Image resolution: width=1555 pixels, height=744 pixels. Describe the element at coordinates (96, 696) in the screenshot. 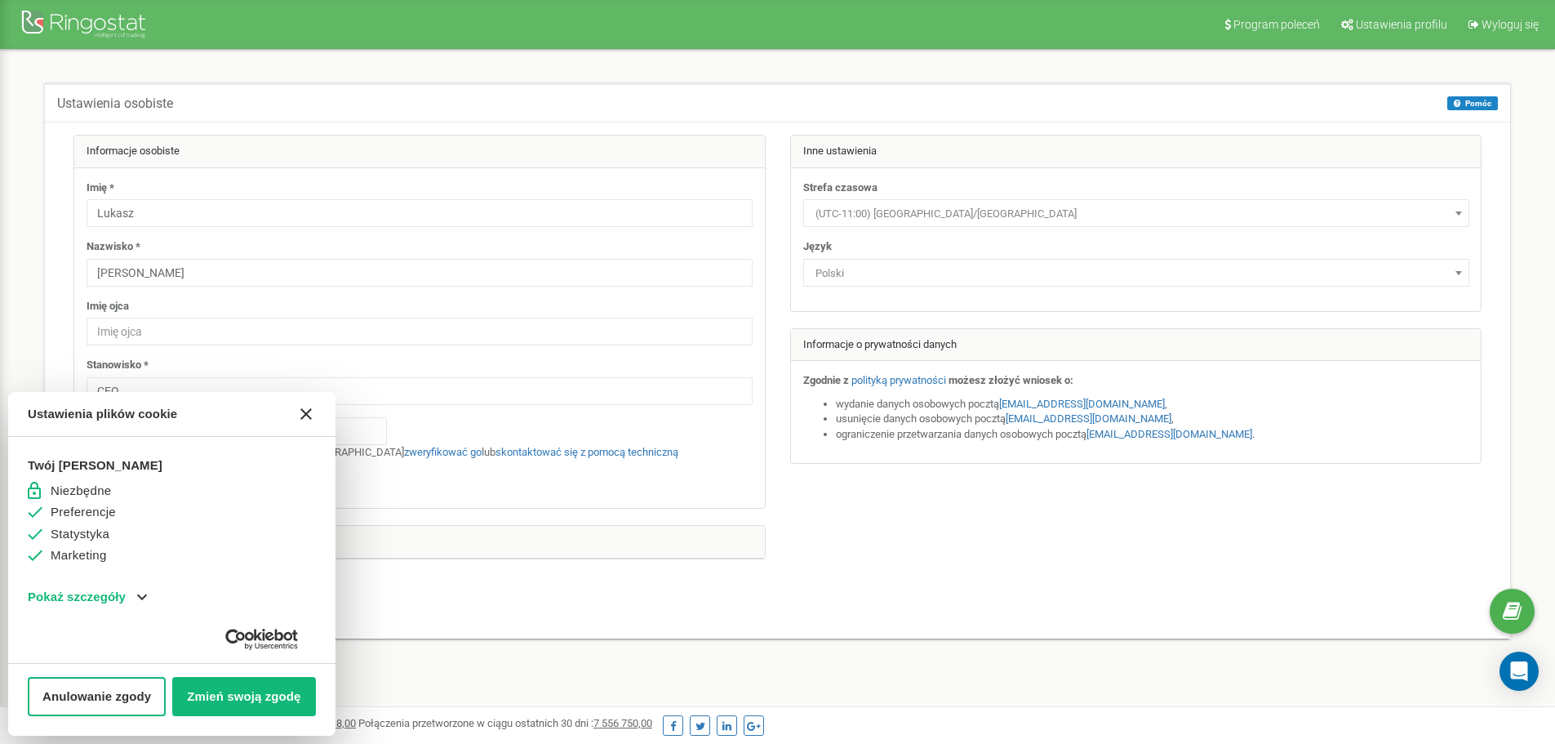

I see `button: Anulowanie zgody` at that location.